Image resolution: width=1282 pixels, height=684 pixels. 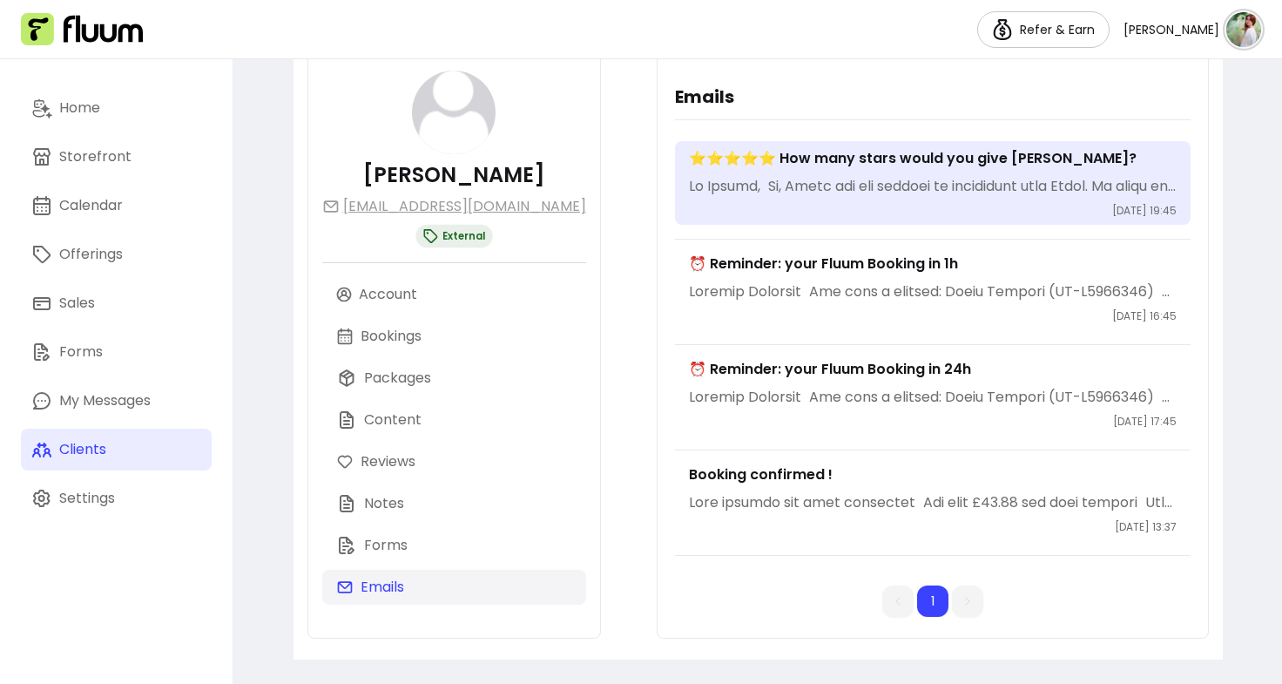 I want to click on a: Forms, so click(x=116, y=352).